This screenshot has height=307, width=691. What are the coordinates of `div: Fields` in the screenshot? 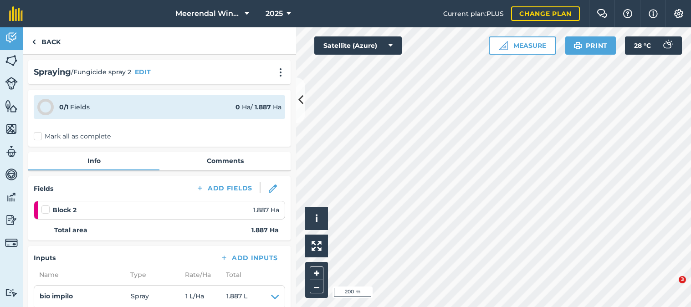 It's located at (74, 107).